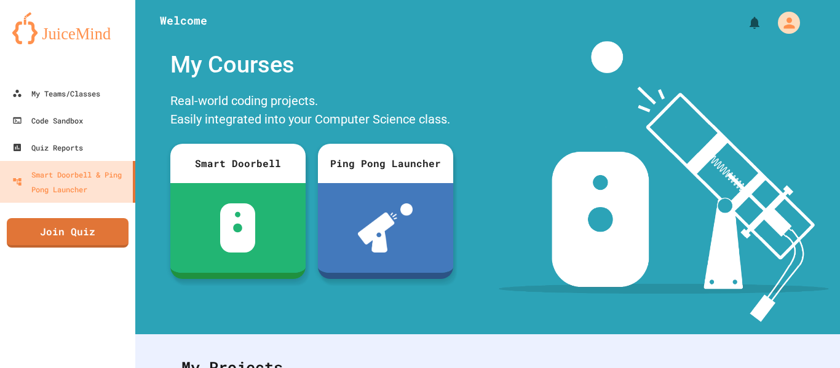 The image size is (840, 368). Describe the element at coordinates (312, 65) in the screenshot. I see `div: My Courses` at that location.